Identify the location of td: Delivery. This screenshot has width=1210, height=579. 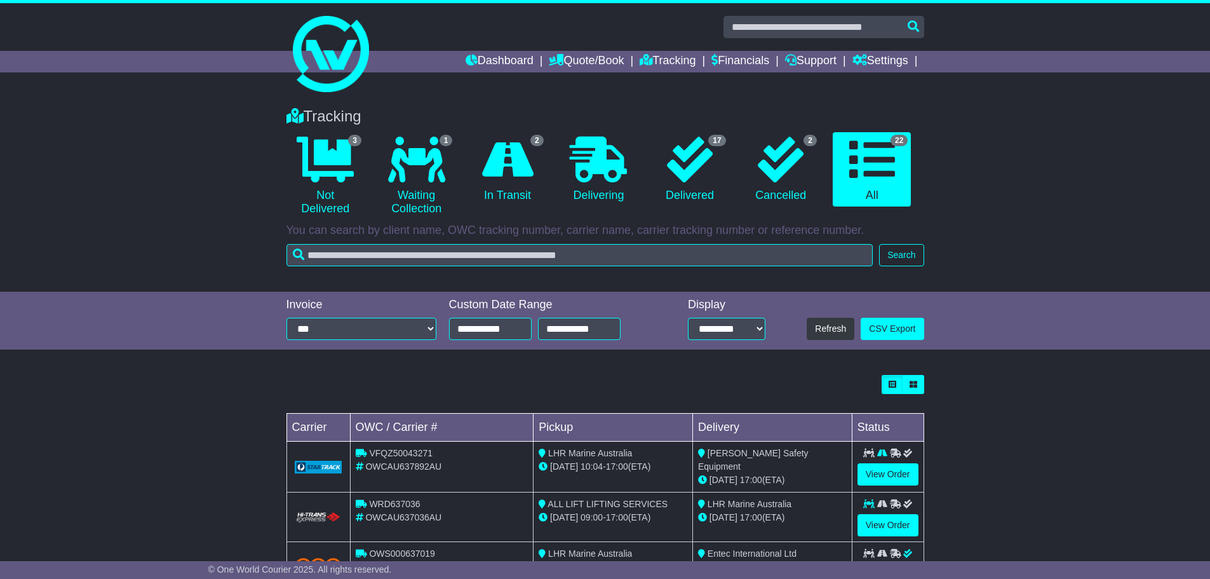
(772, 427).